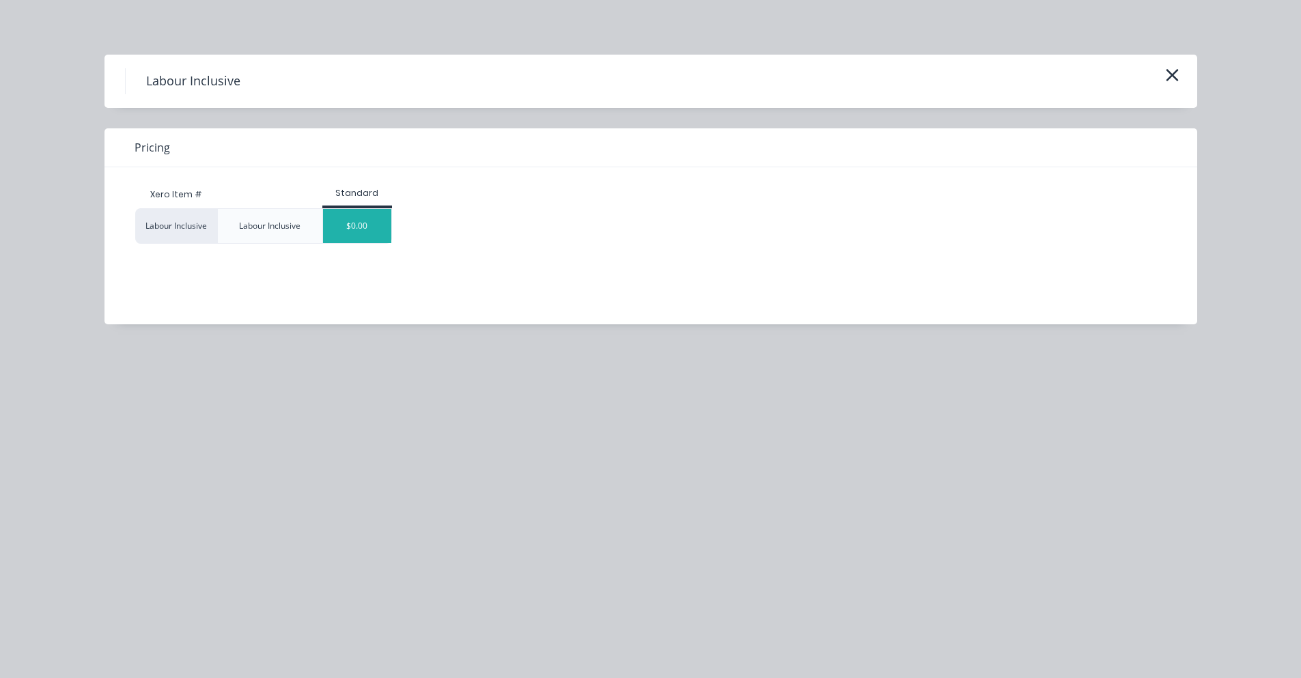 The width and height of the screenshot is (1301, 678). What do you see at coordinates (357, 226) in the screenshot?
I see `div: $0.00` at bounding box center [357, 226].